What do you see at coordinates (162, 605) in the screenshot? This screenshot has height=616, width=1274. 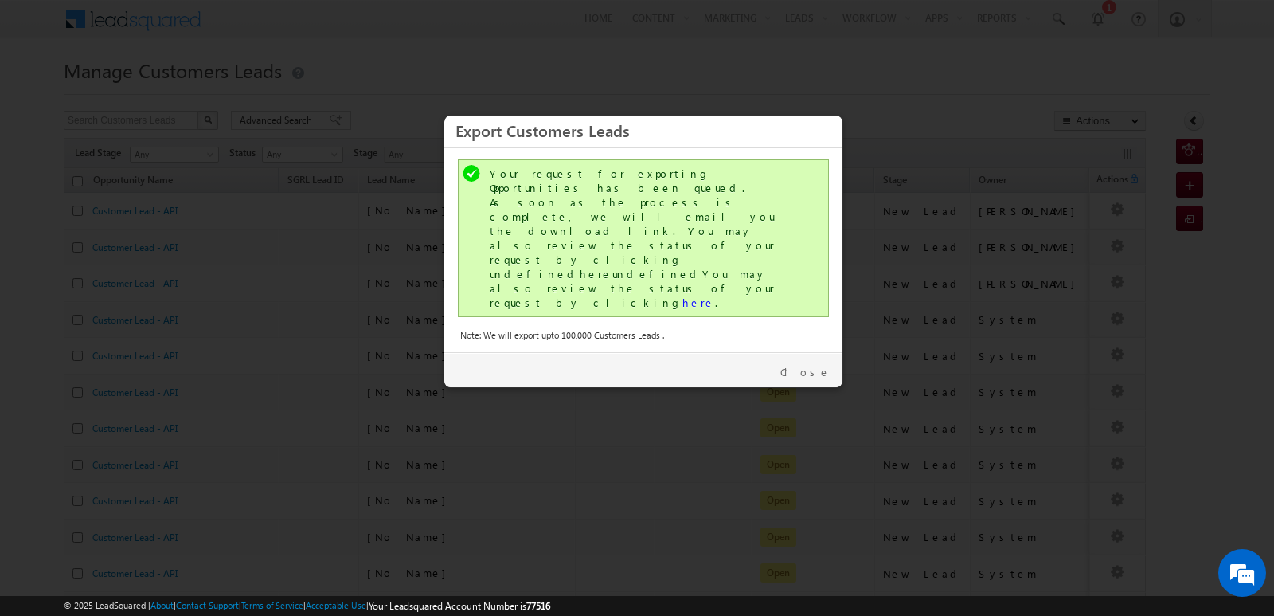 I see `a: About` at bounding box center [162, 605].